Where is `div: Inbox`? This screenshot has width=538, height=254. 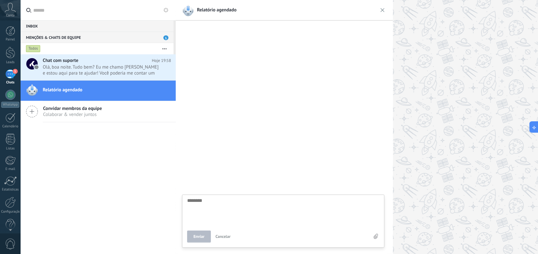
div: Inbox is located at coordinates (97, 26).